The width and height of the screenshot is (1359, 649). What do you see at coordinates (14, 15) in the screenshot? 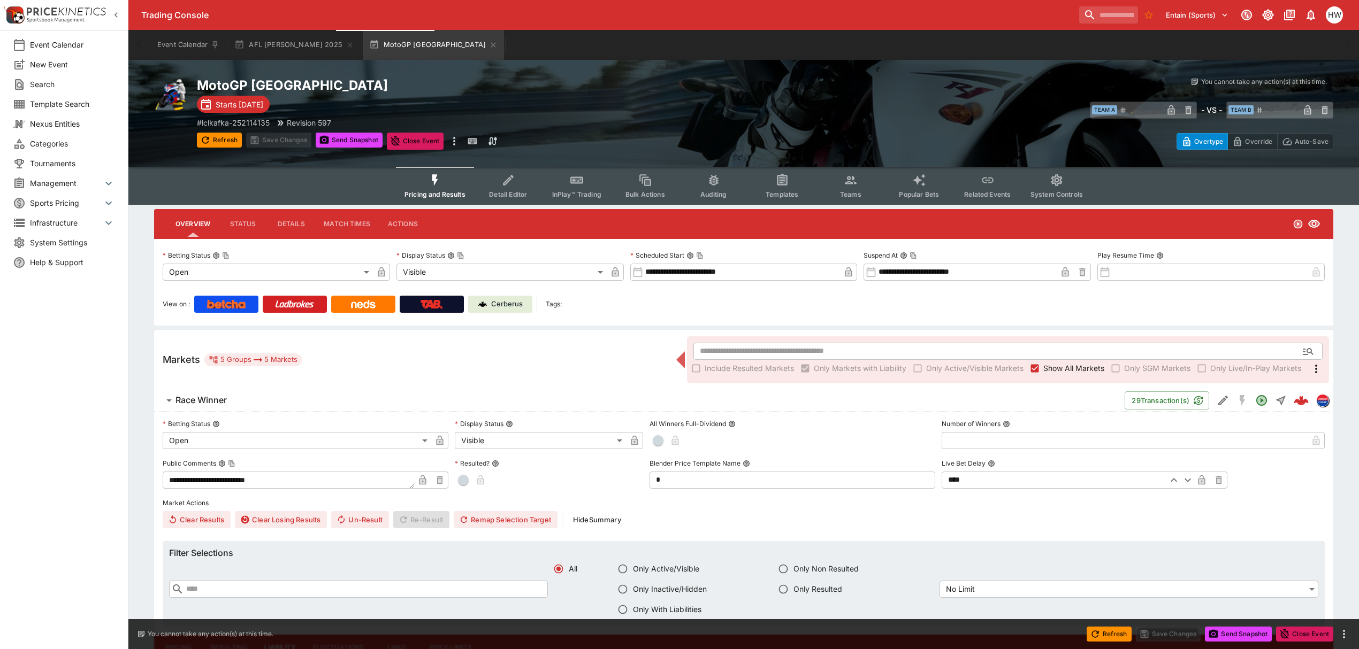
I see `img: PriceKinetics Logo` at bounding box center [14, 15].